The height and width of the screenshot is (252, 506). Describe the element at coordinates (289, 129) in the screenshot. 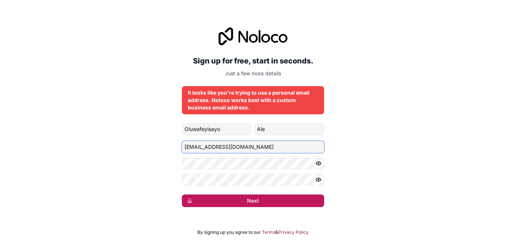

I see `input: family-name` at that location.